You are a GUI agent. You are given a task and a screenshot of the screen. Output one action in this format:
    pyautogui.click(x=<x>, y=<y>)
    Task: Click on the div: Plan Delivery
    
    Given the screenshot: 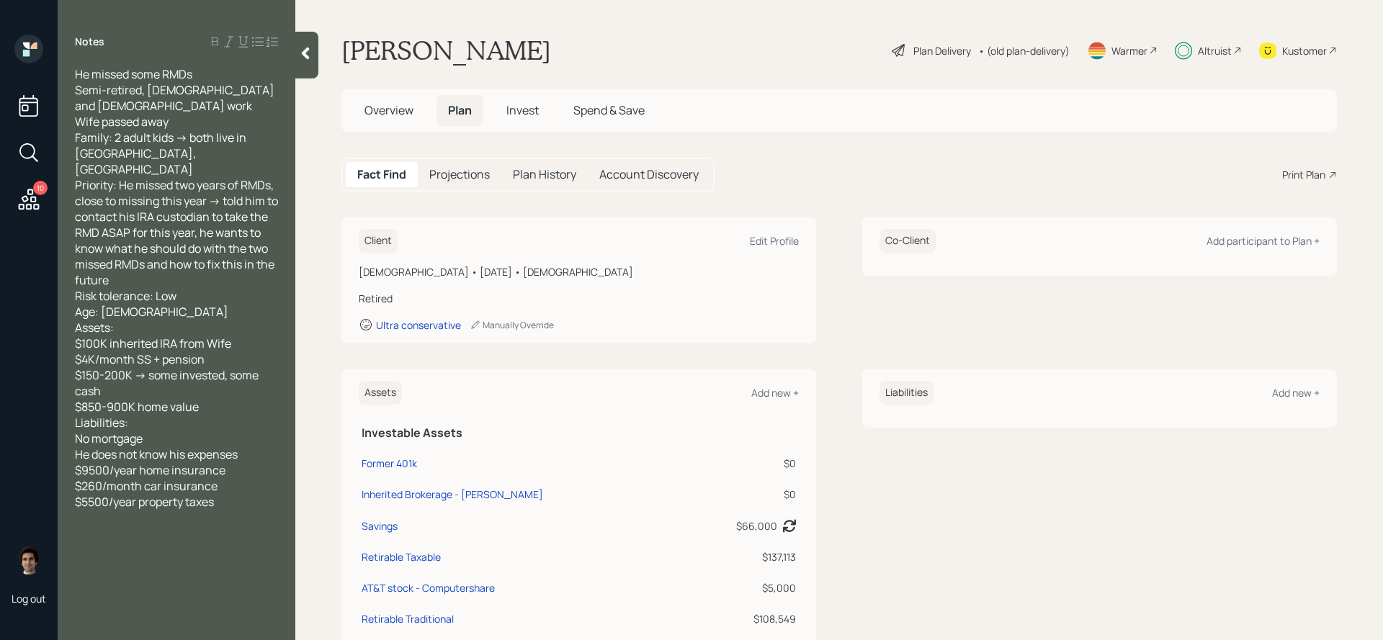 What is the action you would take?
    pyautogui.click(x=942, y=50)
    